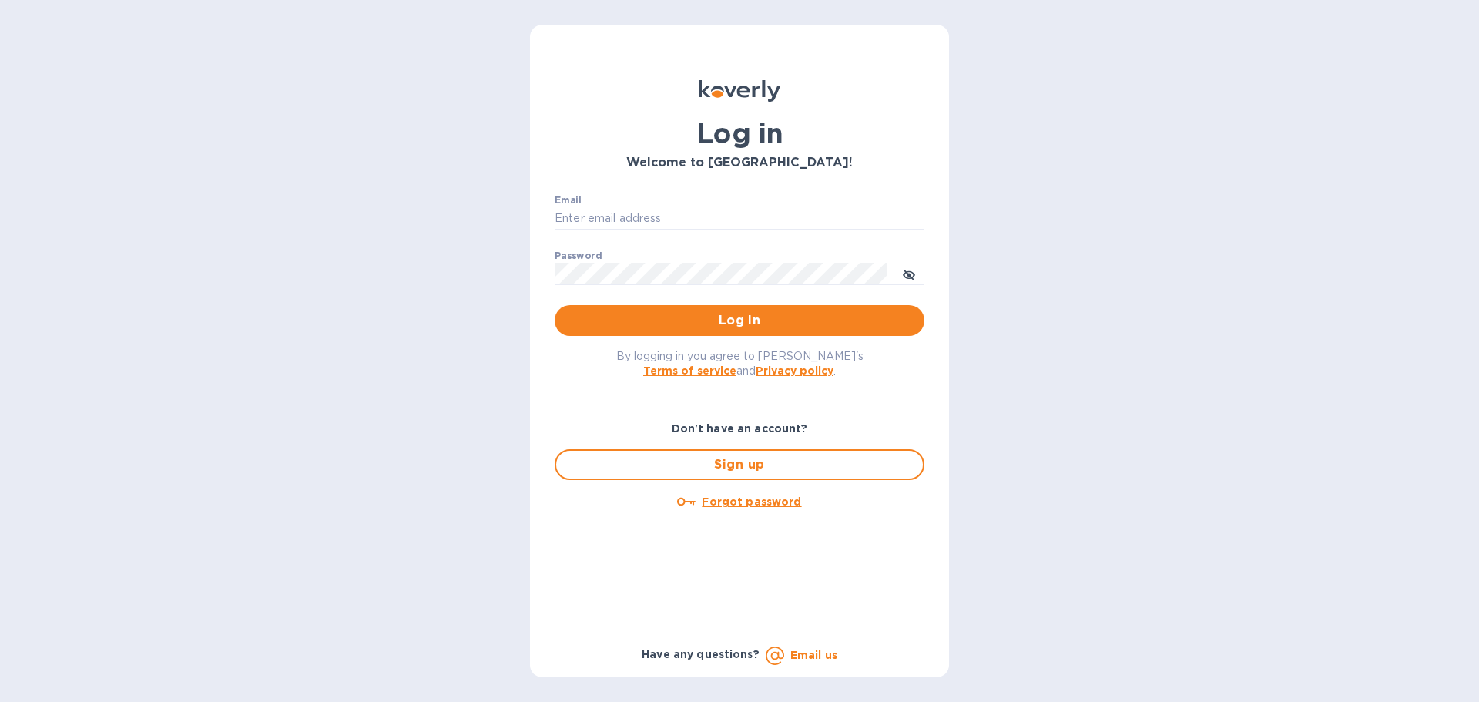 This screenshot has width=1479, height=702. What do you see at coordinates (740, 91) in the screenshot?
I see `img: Koverly` at bounding box center [740, 91].